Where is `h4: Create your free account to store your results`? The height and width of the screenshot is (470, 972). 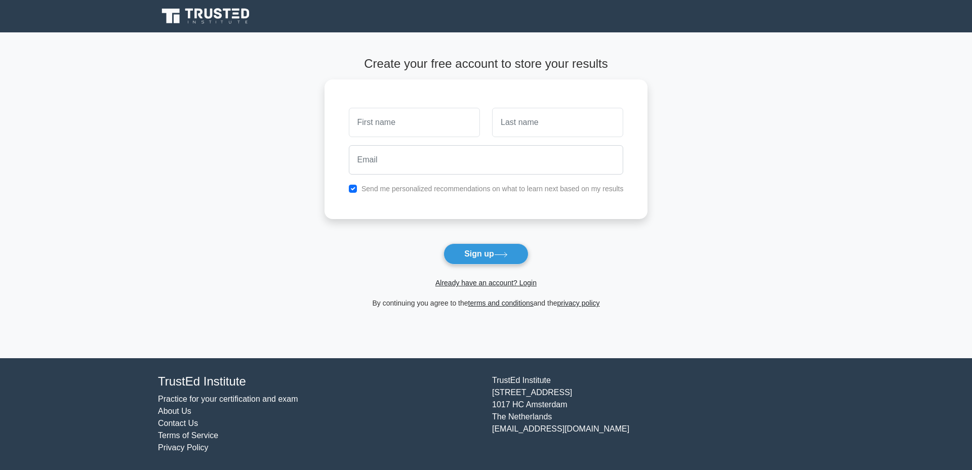 h4: Create your free account to store your results is located at coordinates (486, 64).